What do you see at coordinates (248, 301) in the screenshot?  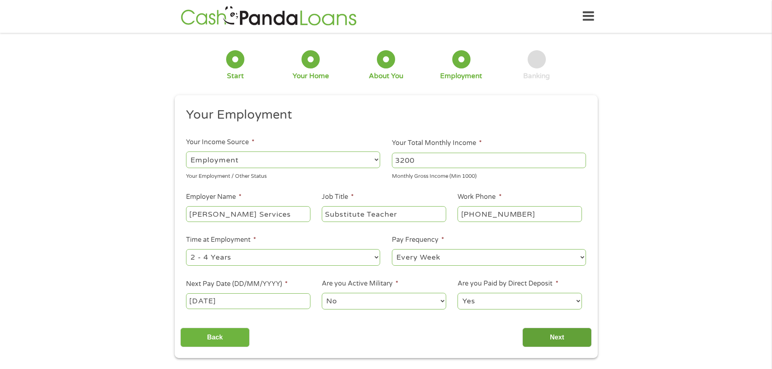 I see `input: Use the arrow keys to pick a date` at bounding box center [248, 301].